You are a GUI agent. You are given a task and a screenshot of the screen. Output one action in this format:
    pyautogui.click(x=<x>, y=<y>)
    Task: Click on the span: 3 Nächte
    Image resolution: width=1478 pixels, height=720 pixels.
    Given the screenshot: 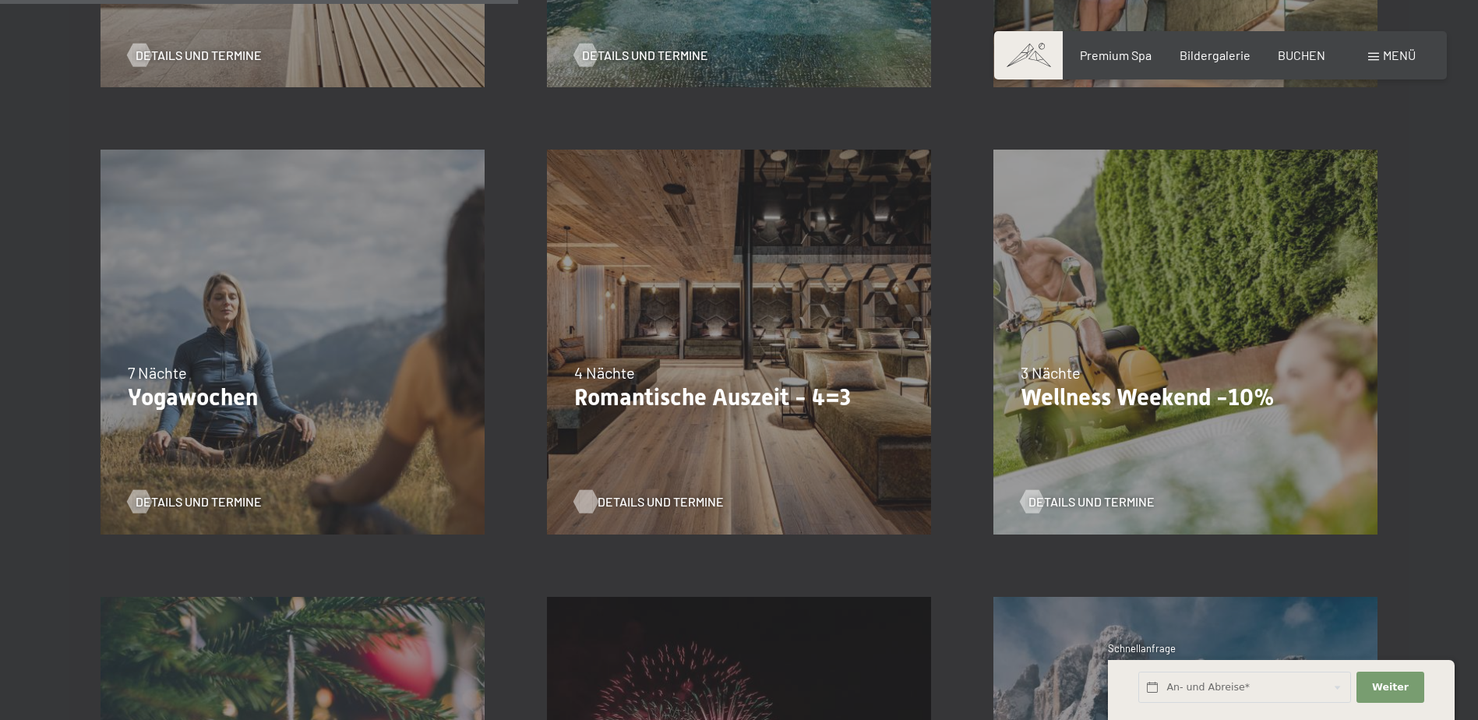 What is the action you would take?
    pyautogui.click(x=1050, y=373)
    